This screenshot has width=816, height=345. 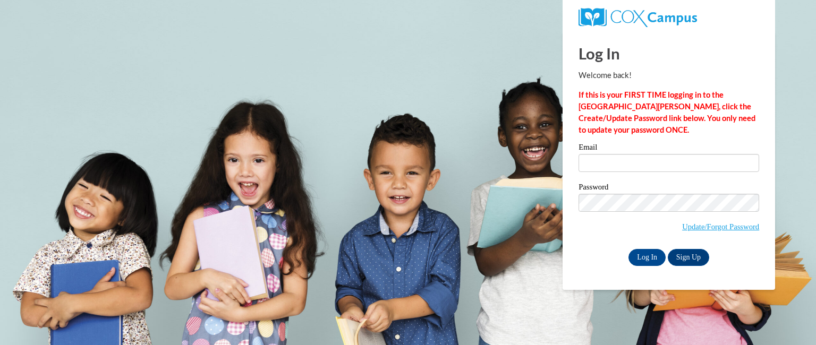 What do you see at coordinates (637, 18) in the screenshot?
I see `img: COX Campus` at bounding box center [637, 18].